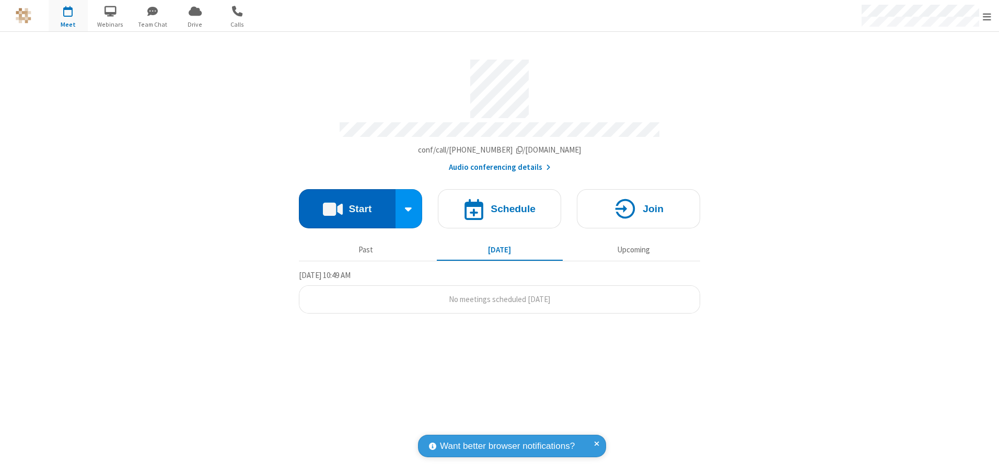  I want to click on button: Audio conferencing details, so click(499, 167).